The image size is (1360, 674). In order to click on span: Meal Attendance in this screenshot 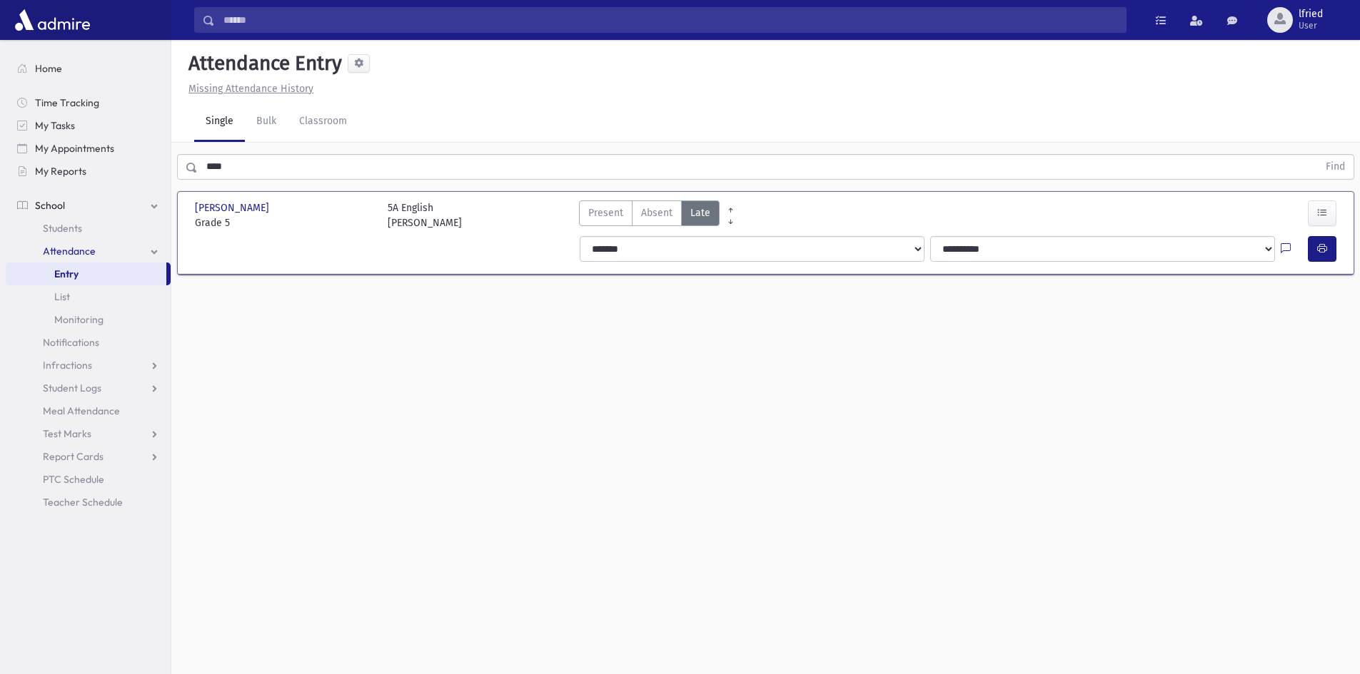, I will do `click(81, 411)`.